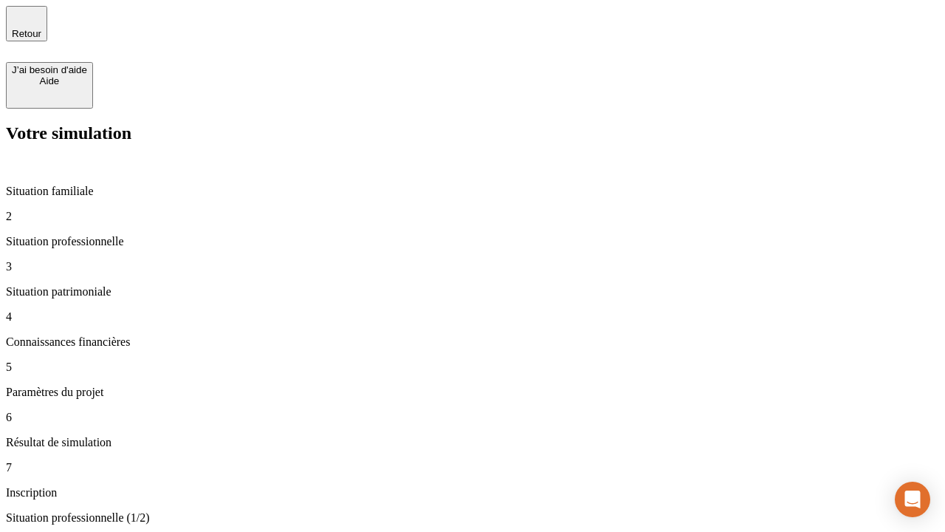 The height and width of the screenshot is (532, 945). I want to click on div: Aide, so click(49, 80).